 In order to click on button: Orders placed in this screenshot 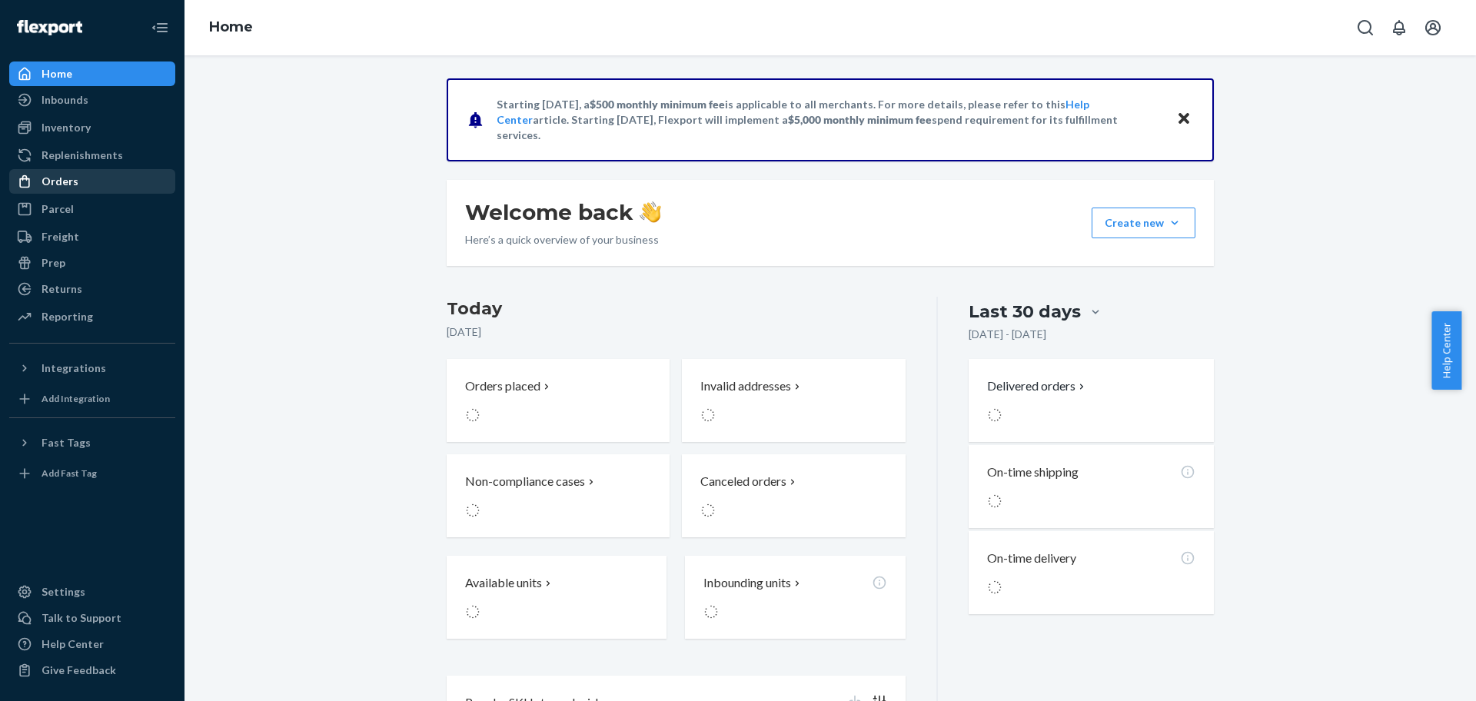, I will do `click(558, 400)`.